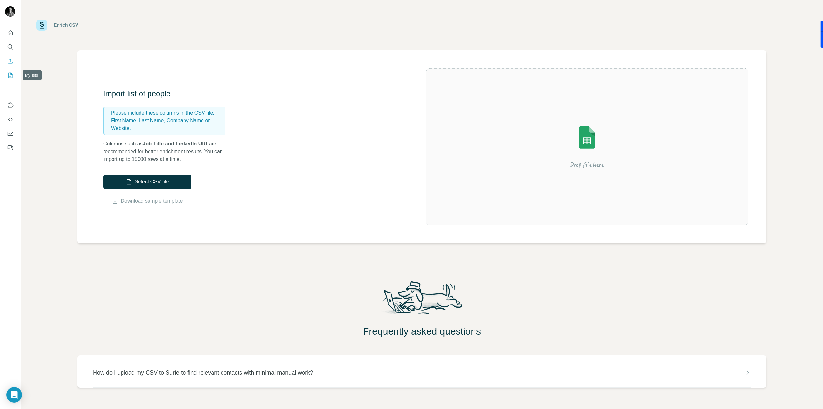 This screenshot has width=823, height=409. Describe the element at coordinates (10, 119) in the screenshot. I see `button: Use Surfe API` at that location.